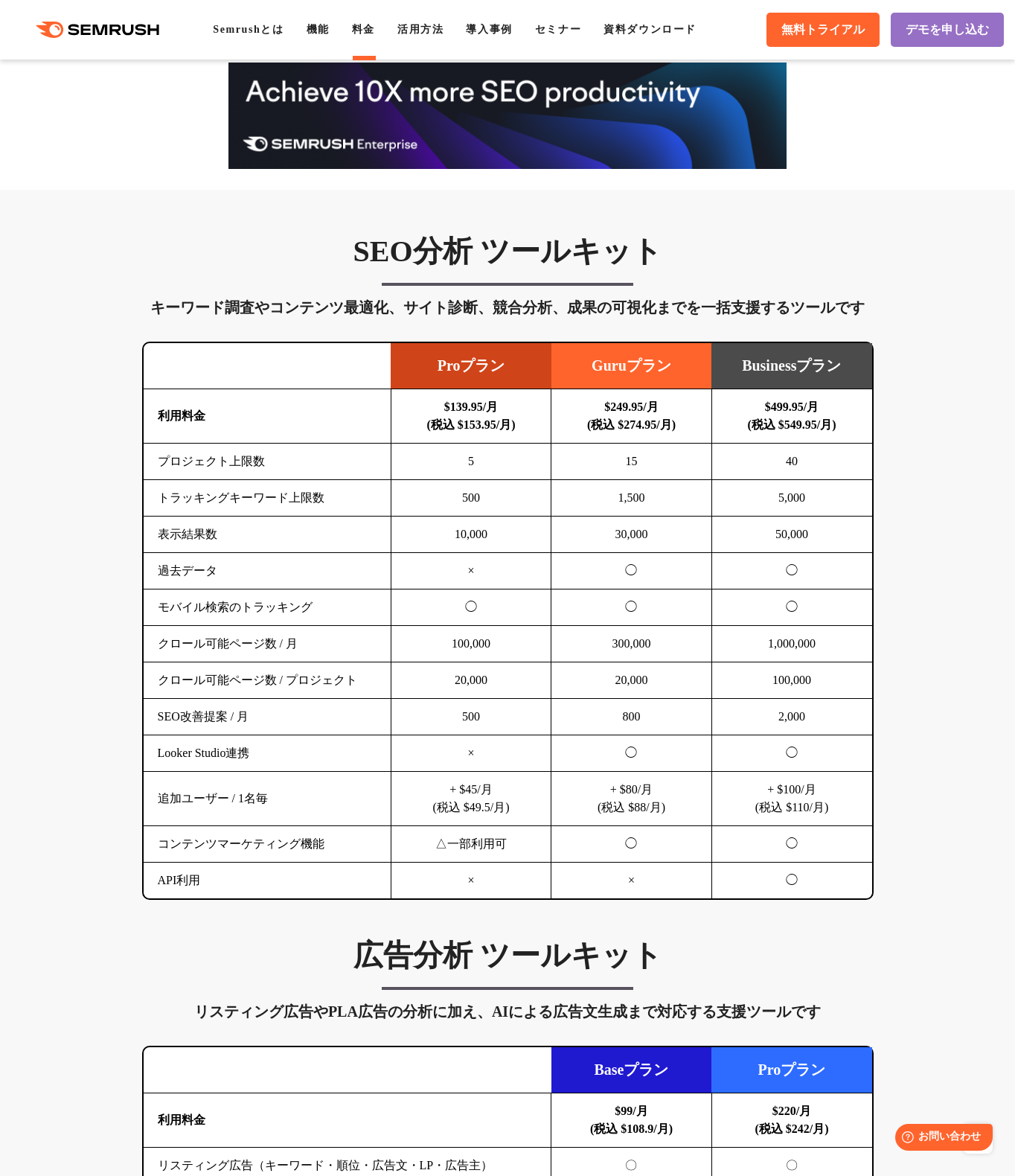  What do you see at coordinates (791, 644) in the screenshot?
I see `td: 1,000,000` at bounding box center [791, 644].